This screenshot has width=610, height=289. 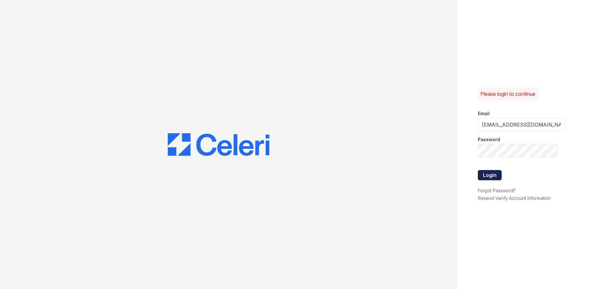 What do you see at coordinates (484, 114) in the screenshot?
I see `label: Email` at bounding box center [484, 114].